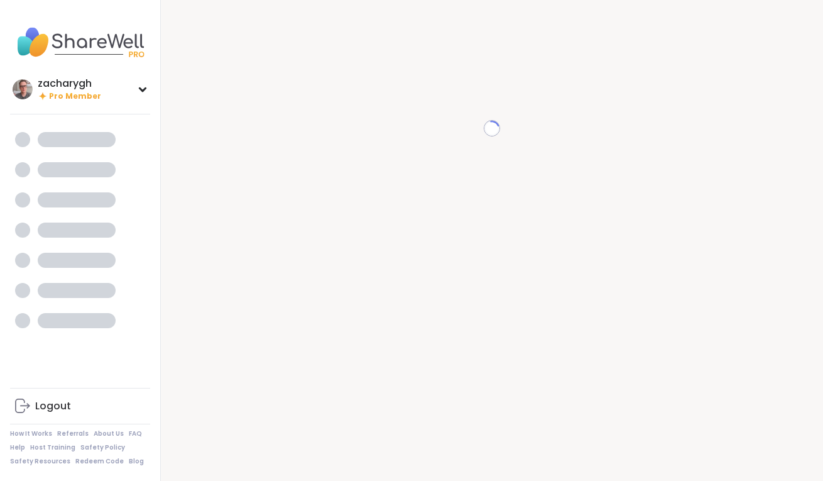 The height and width of the screenshot is (481, 823). What do you see at coordinates (135, 433) in the screenshot?
I see `a: FAQ` at bounding box center [135, 433].